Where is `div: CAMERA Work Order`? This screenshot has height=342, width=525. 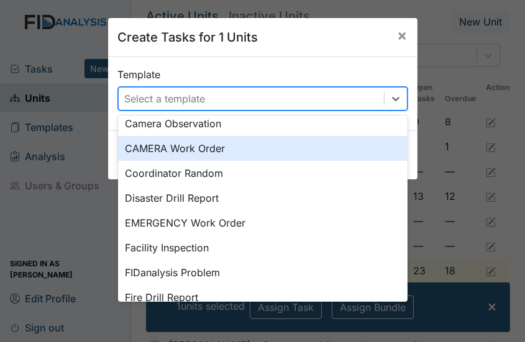 div: CAMERA Work Order is located at coordinates (263, 148).